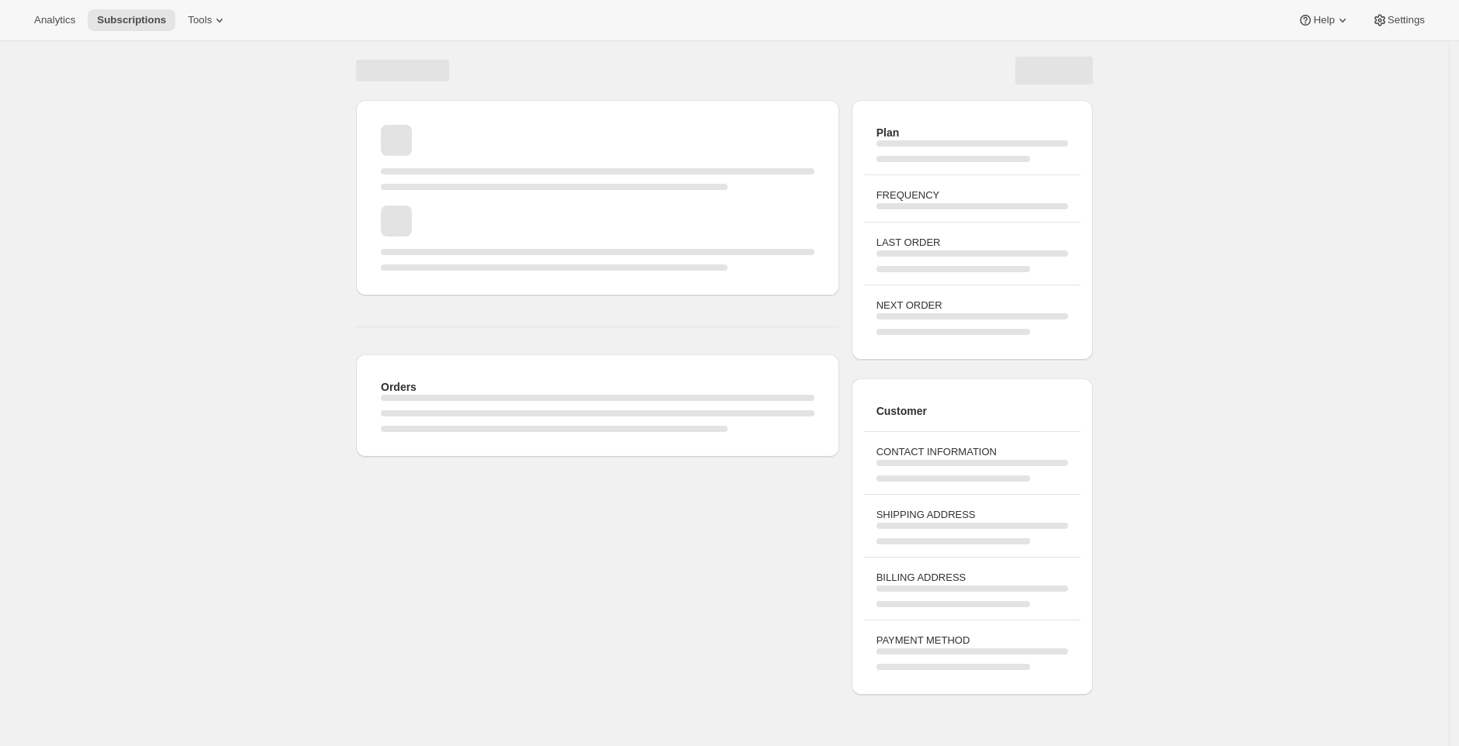 This screenshot has height=746, width=1459. I want to click on span: Analytics, so click(54, 20).